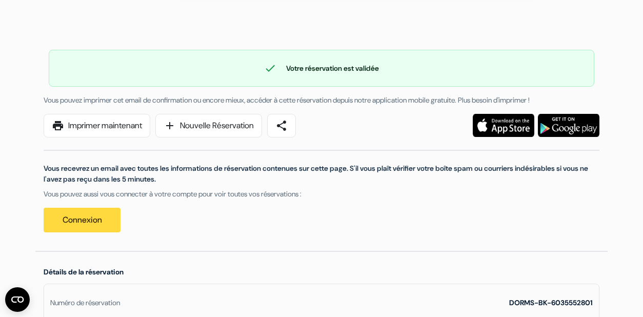  What do you see at coordinates (97, 126) in the screenshot?
I see `a: printImprimer maintenant` at bounding box center [97, 126].